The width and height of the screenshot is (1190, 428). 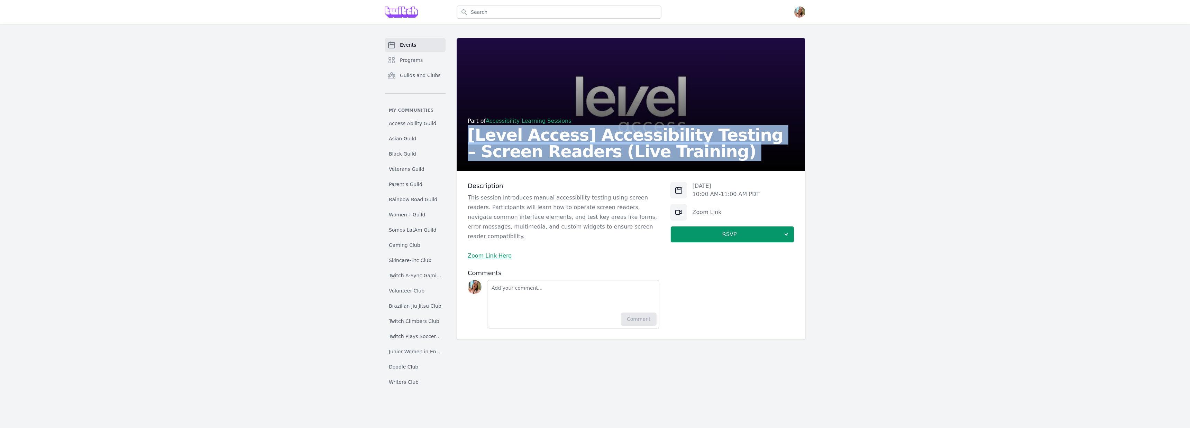 I want to click on span: Twitch A-Sync Gaming (TAG) Club, so click(x=415, y=276).